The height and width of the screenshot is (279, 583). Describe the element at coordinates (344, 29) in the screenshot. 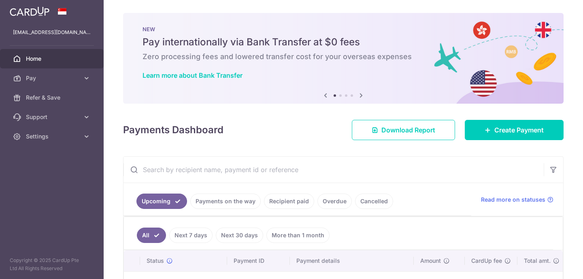

I see `p: NEW` at that location.